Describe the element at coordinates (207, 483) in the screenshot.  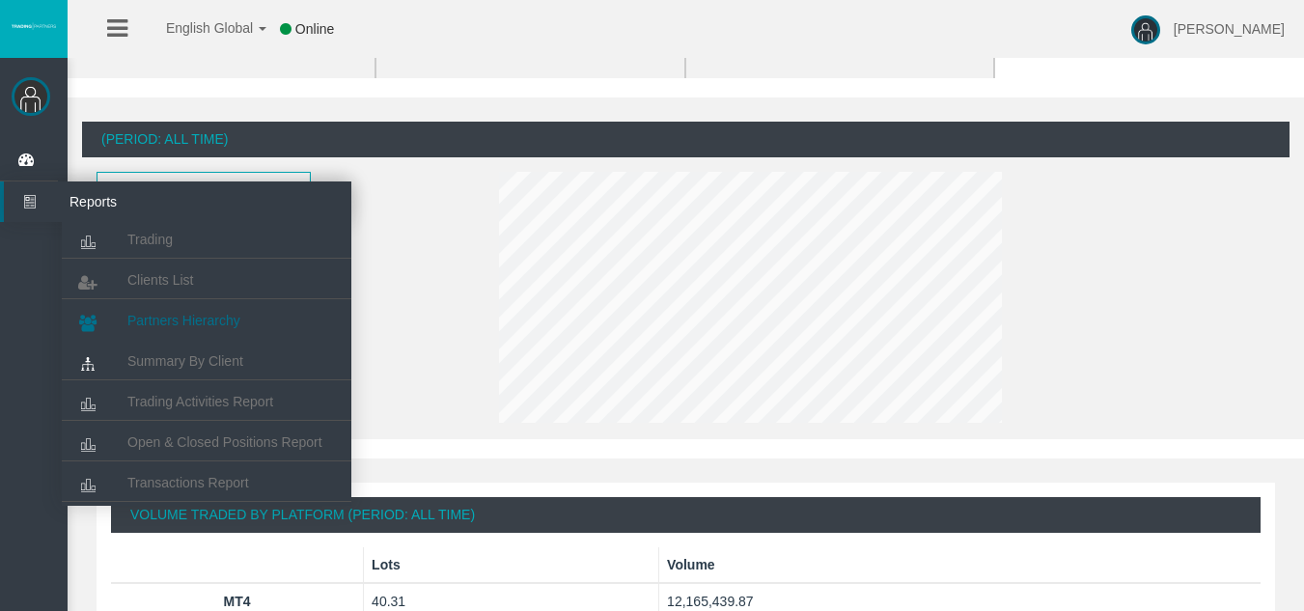
I see `a: Transactions Report` at that location.